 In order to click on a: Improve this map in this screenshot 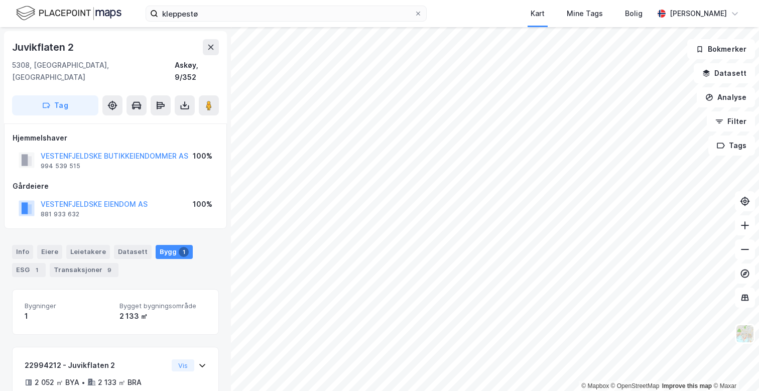, I will do `click(686, 386)`.